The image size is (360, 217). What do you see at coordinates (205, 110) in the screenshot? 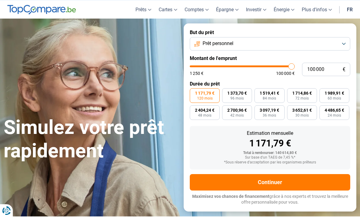
I see `span: 2 404,24 €` at bounding box center [205, 110].